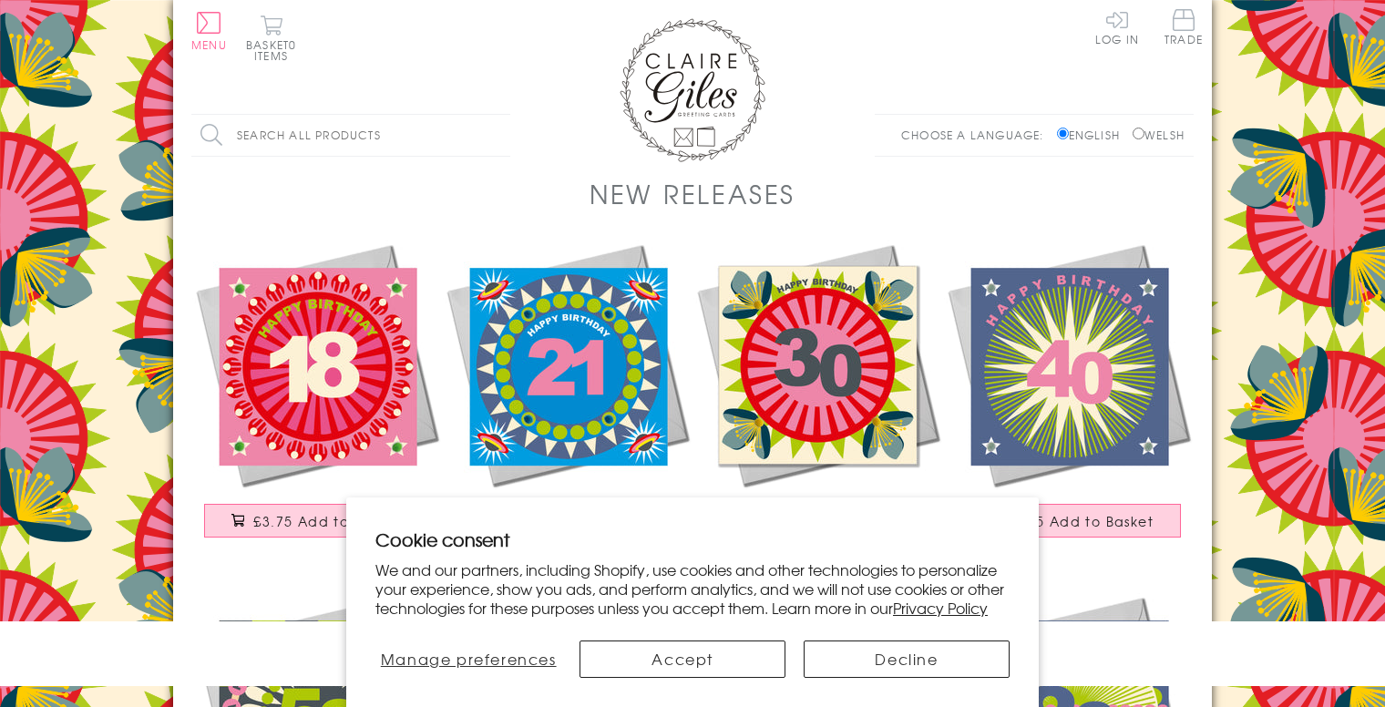 The height and width of the screenshot is (707, 1385). Describe the element at coordinates (1158, 135) in the screenshot. I see `label: Welsh` at that location.